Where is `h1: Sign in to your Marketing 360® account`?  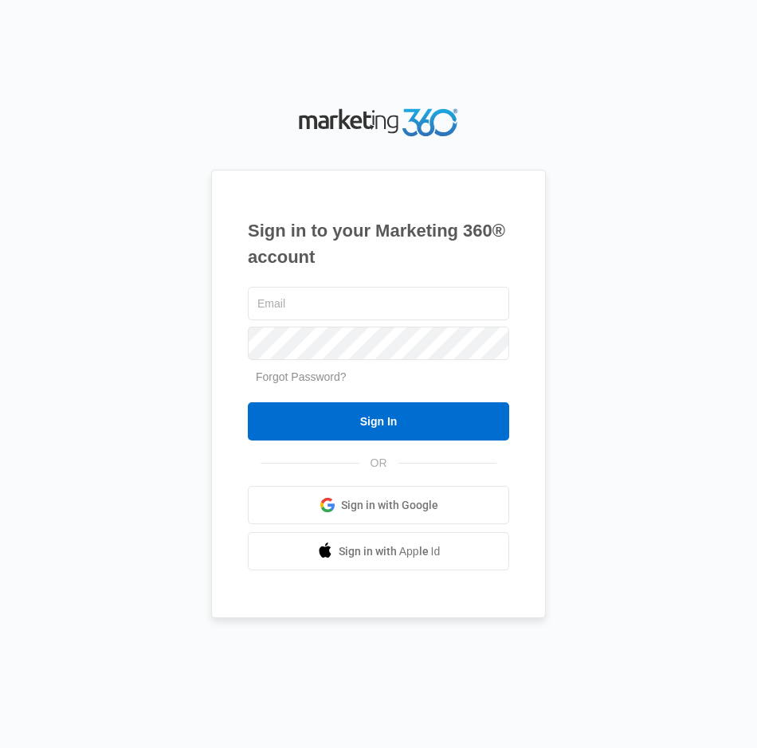 h1: Sign in to your Marketing 360® account is located at coordinates (378, 244).